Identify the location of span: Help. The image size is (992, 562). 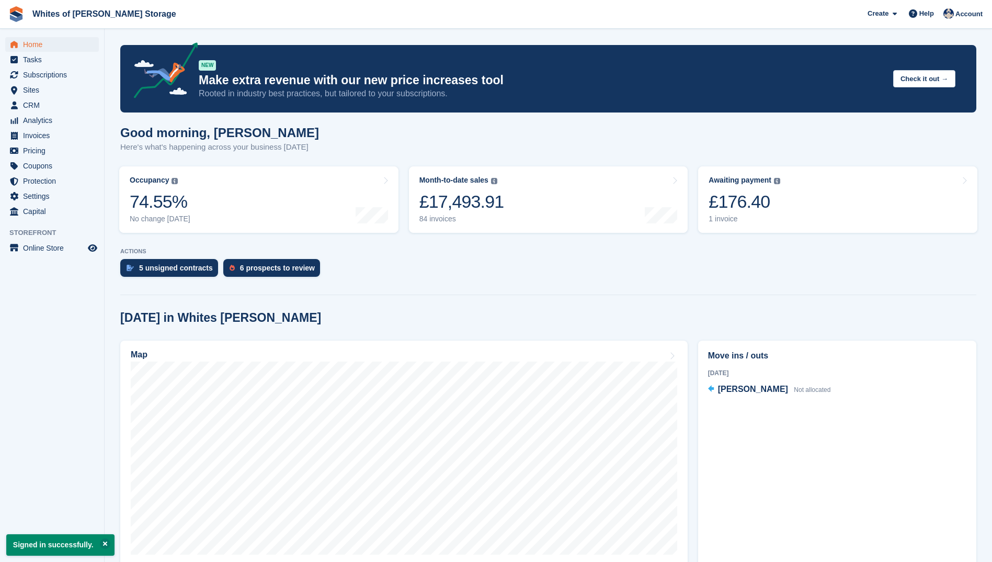
(927, 14).